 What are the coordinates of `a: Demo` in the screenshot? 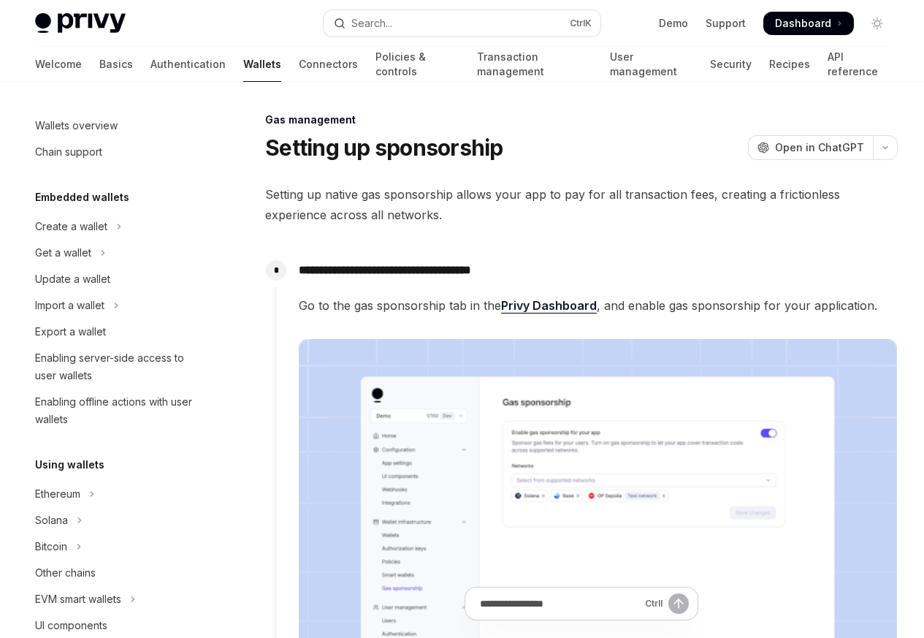 It's located at (673, 23).